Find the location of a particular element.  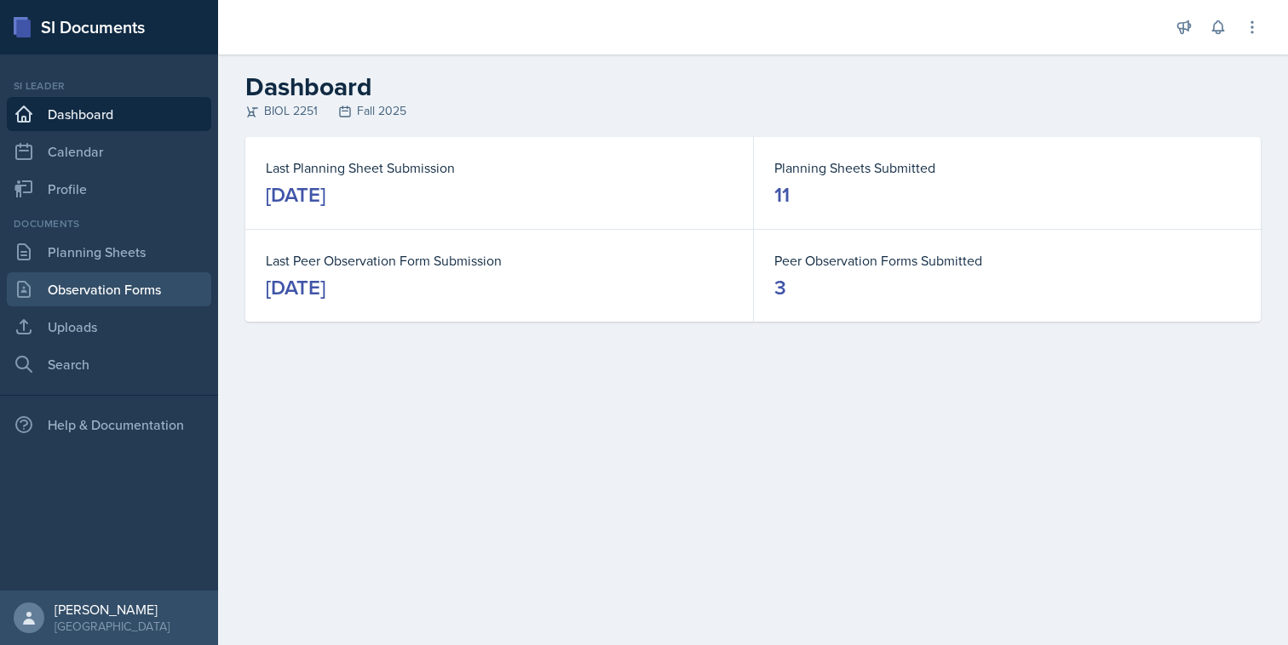

dt: Planning Sheets Submitted is located at coordinates (1007, 168).